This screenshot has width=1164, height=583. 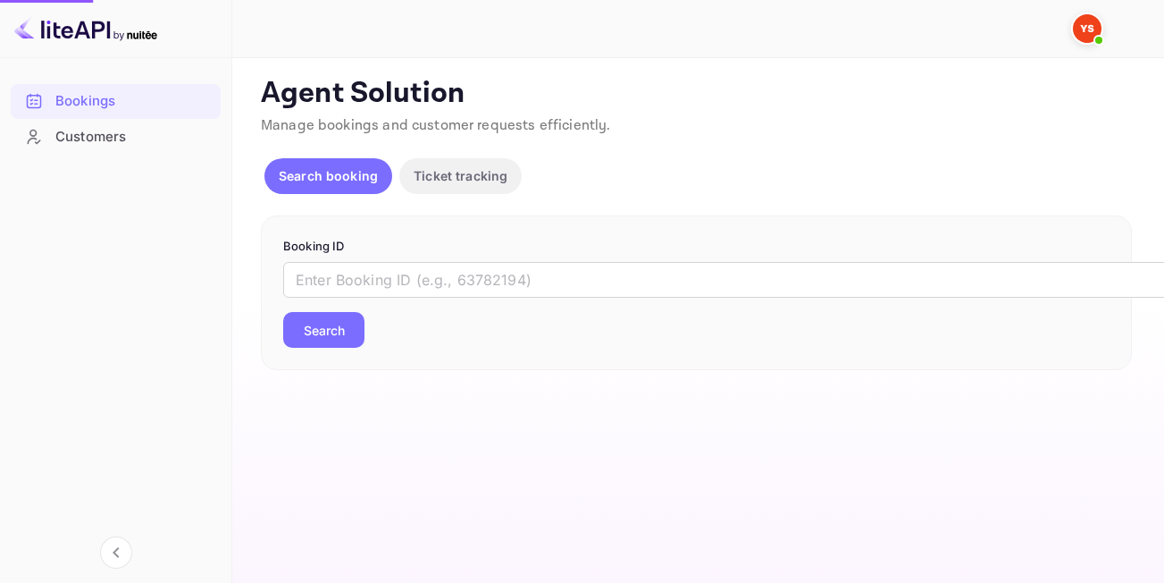 I want to click on img: Yandex Support, so click(x=1088, y=29).